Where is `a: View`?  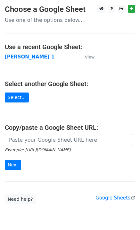 a: View is located at coordinates (87, 57).